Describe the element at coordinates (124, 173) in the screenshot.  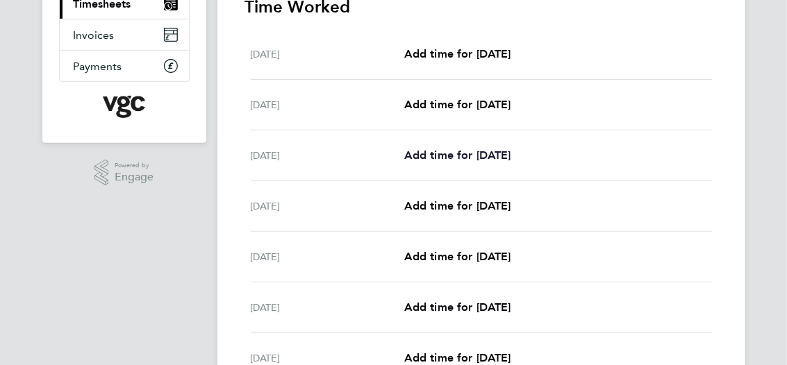
I see `a: Powered byEngage` at that location.